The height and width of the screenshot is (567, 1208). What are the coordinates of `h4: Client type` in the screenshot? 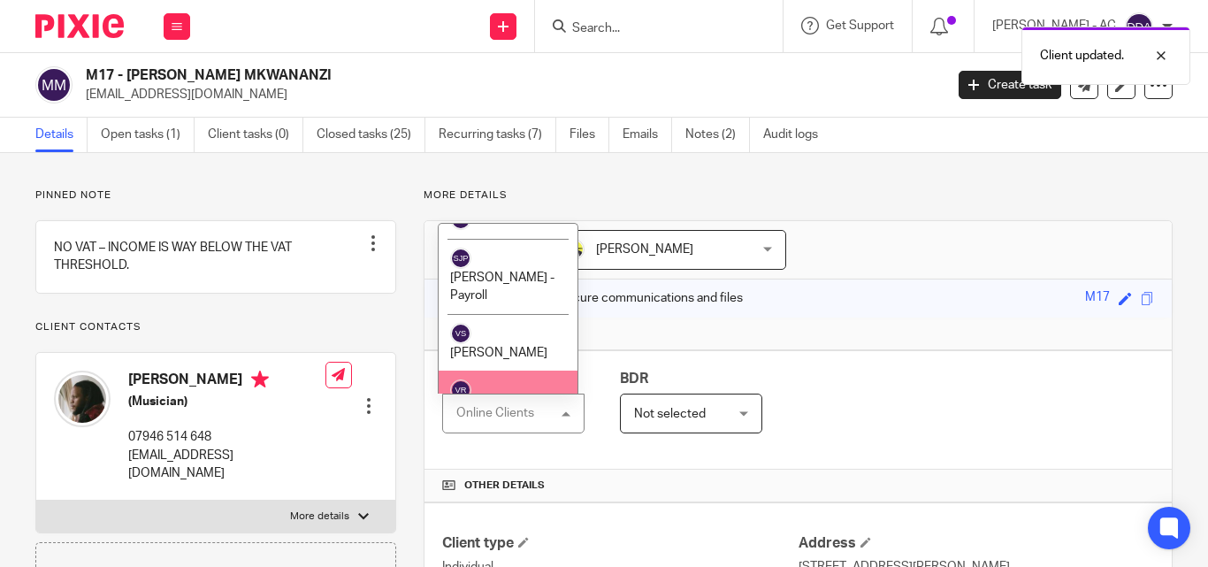 It's located at (620, 543).